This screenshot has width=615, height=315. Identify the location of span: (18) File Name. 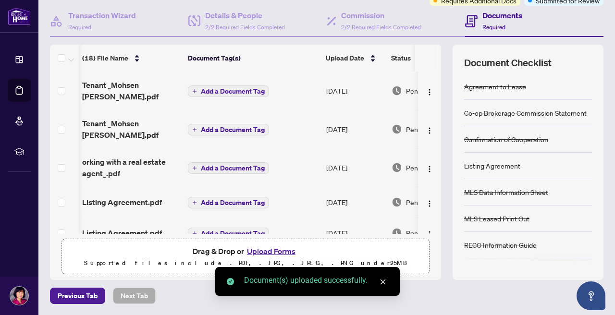
(105, 58).